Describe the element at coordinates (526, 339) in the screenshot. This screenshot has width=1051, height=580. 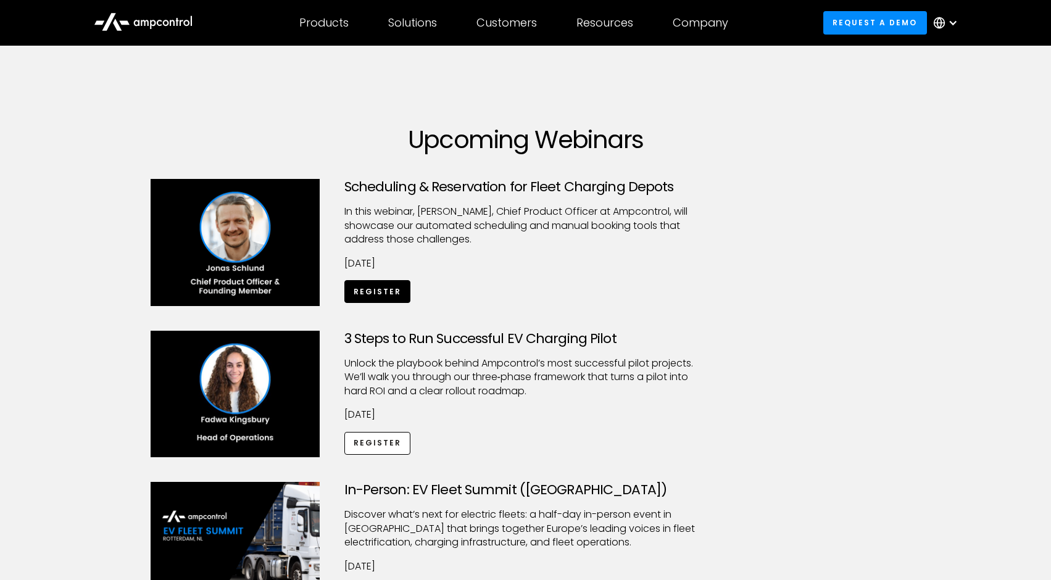
I see `h3: 3 Steps to Run Successful EV Charging Pilot` at that location.